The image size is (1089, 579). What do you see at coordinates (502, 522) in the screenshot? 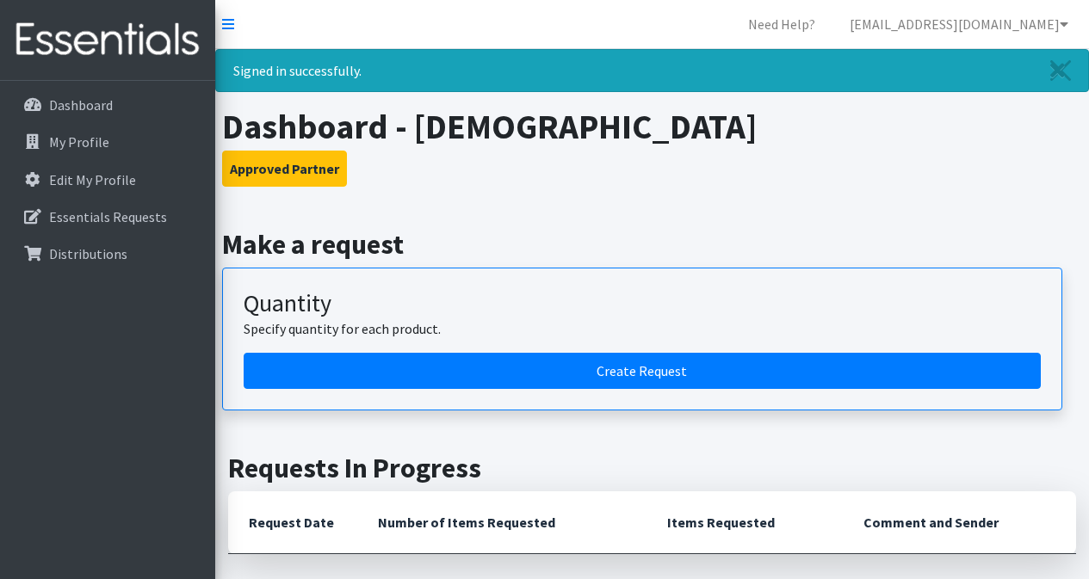
I see `th: Number of Items Requested` at bounding box center [502, 522].